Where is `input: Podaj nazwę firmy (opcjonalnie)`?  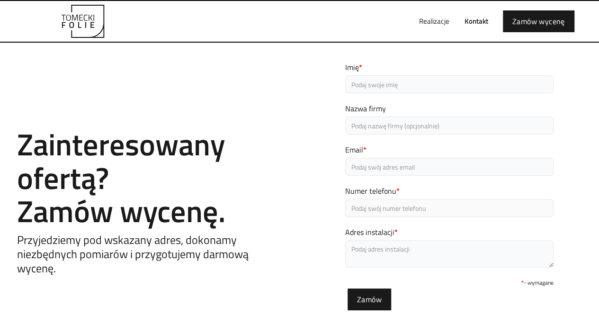 input: Podaj nazwę firmy (opcjonalnie) is located at coordinates (449, 126).